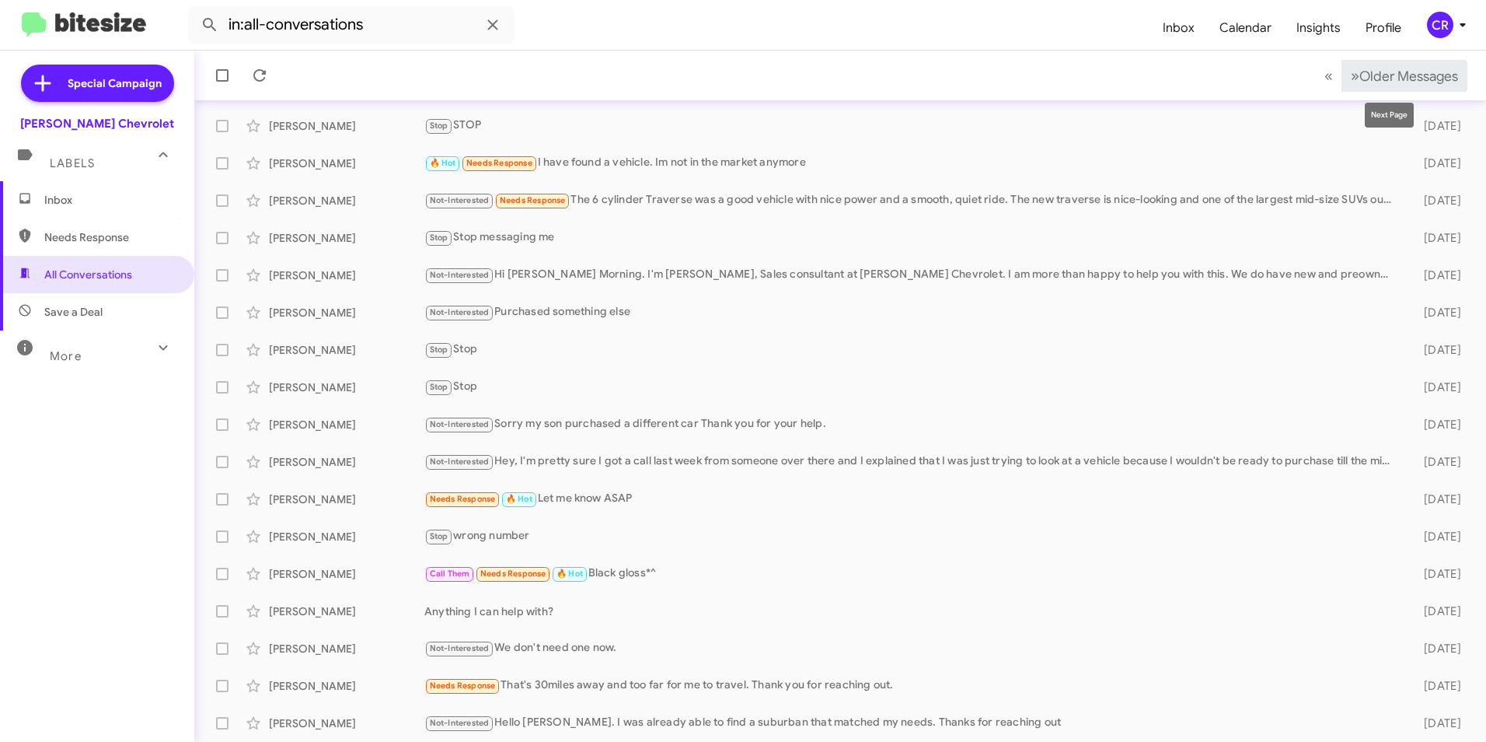  Describe the element at coordinates (73, 312) in the screenshot. I see `span: Save a Deal` at that location.